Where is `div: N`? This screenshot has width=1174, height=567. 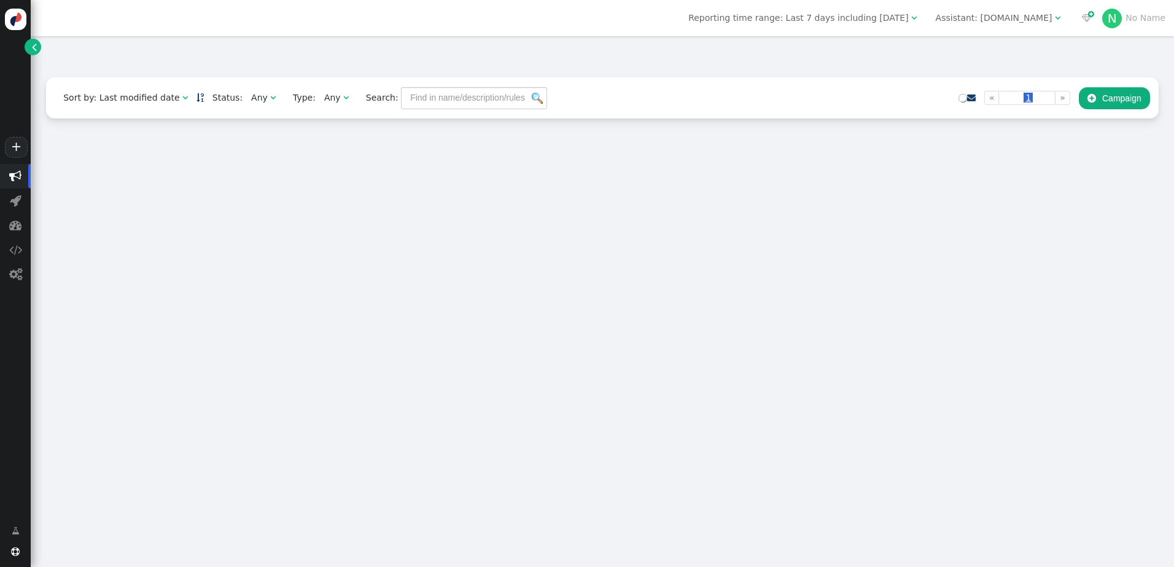
div: N is located at coordinates (1112, 18).